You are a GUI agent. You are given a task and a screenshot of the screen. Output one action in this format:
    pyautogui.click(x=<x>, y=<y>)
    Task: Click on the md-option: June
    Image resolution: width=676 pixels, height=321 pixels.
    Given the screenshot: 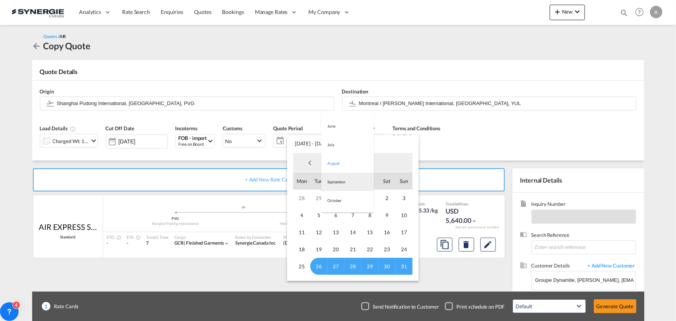 What is the action you would take?
    pyautogui.click(x=348, y=126)
    